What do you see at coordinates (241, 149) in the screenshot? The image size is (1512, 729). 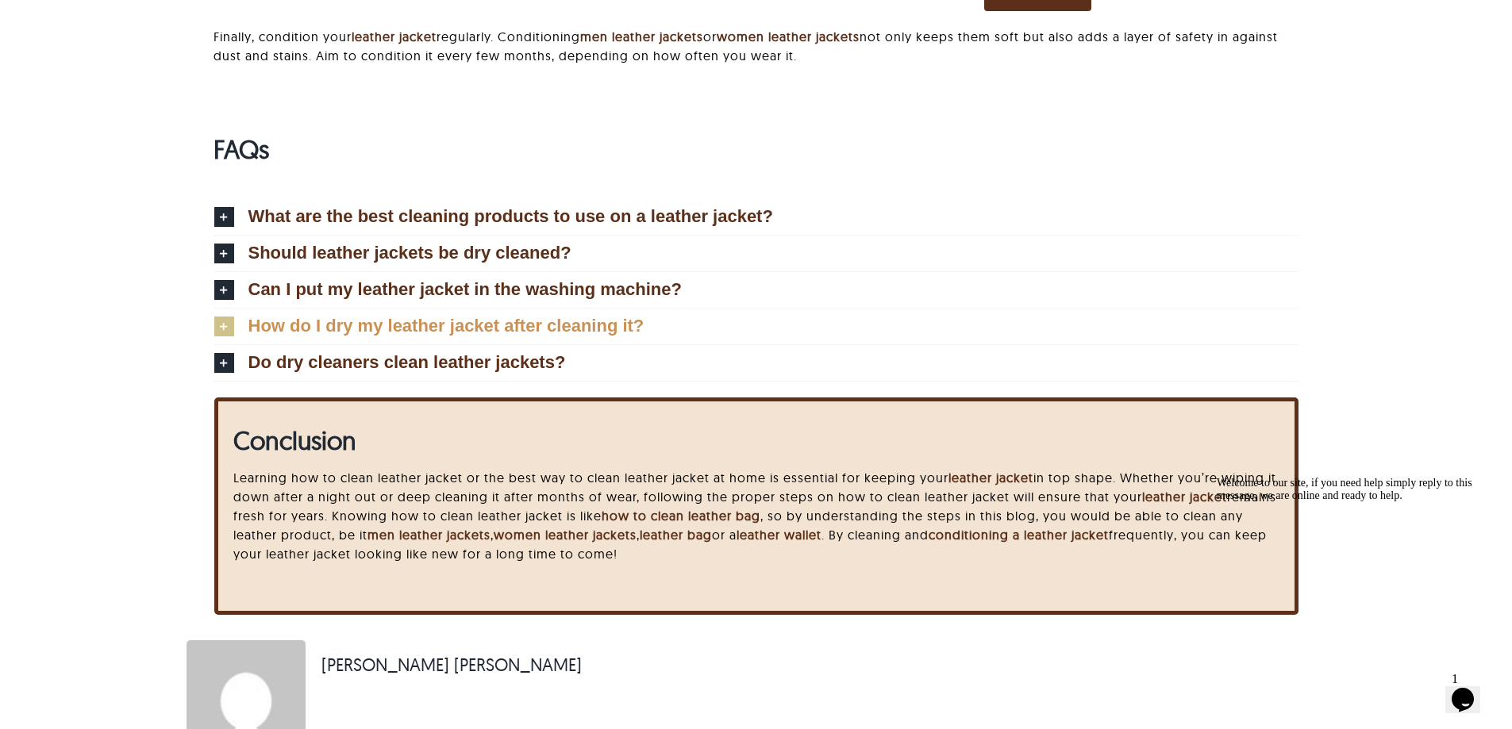 I see `strong: FAQs` at bounding box center [241, 149].